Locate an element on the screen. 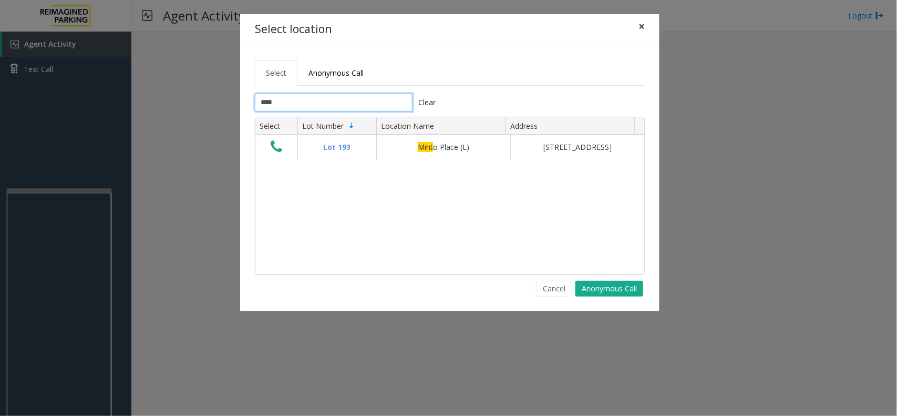 This screenshot has height=416, width=897. span: Sortable is located at coordinates (351, 126).